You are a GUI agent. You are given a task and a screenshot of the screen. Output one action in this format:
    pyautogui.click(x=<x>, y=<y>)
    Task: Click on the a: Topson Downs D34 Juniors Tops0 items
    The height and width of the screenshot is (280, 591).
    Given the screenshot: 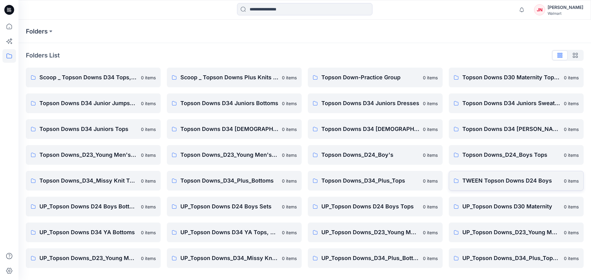 What is the action you would take?
    pyautogui.click(x=93, y=129)
    